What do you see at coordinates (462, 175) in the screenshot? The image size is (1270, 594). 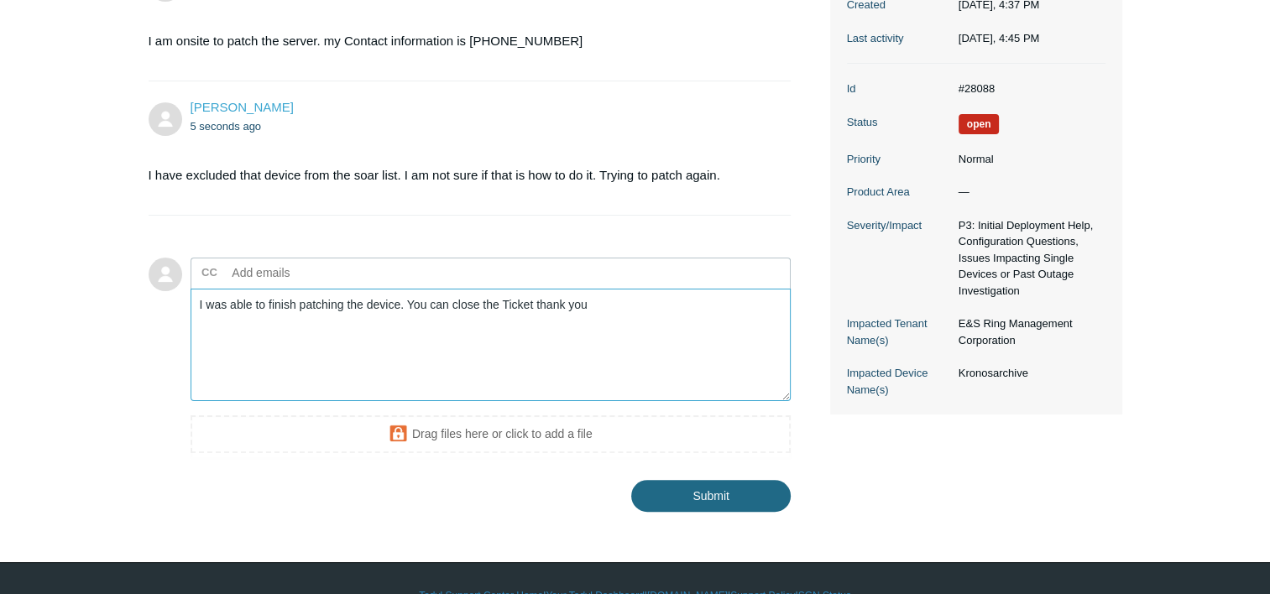 I see `p: I have excluded that device from the soar list. I am not sure if that is how to do it. Trying to ...` at bounding box center [462, 175].